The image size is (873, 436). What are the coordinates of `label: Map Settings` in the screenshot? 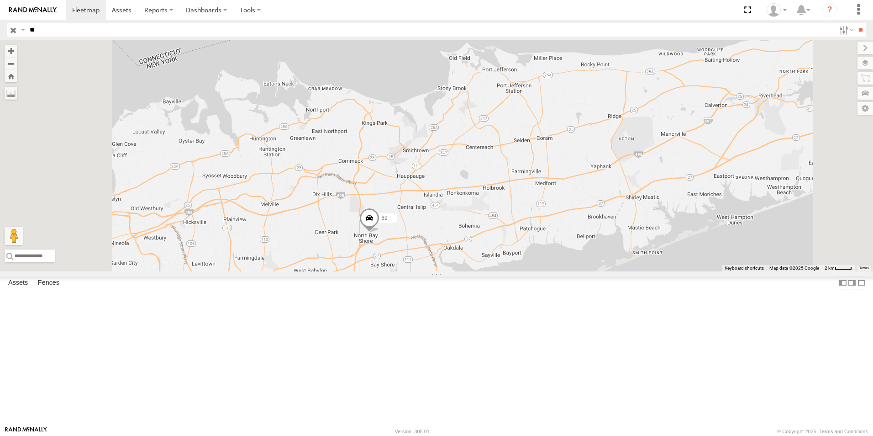 It's located at (865, 108).